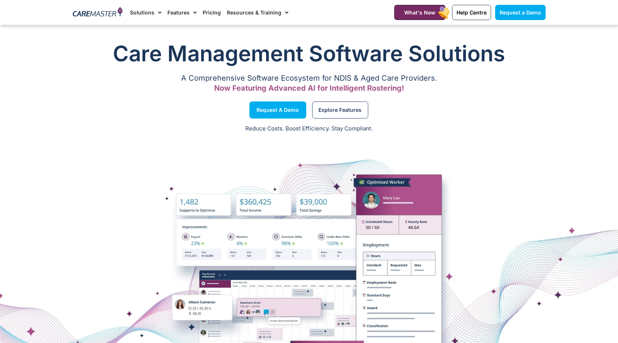  What do you see at coordinates (309, 53) in the screenshot?
I see `h1: Care Management Software Solutions` at bounding box center [309, 53].